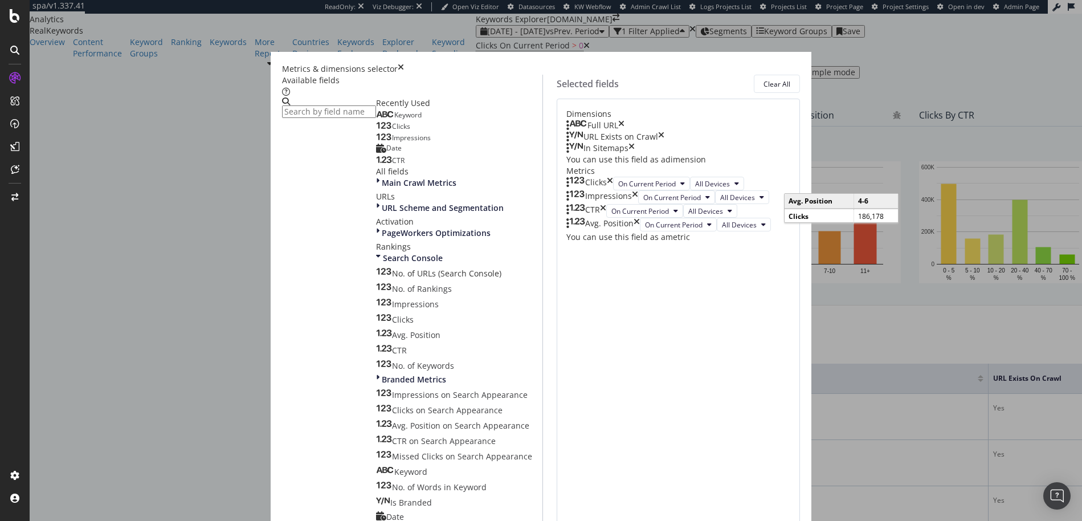 Image resolution: width=1082 pixels, height=521 pixels. I want to click on div: Full URLtimes, so click(679, 125).